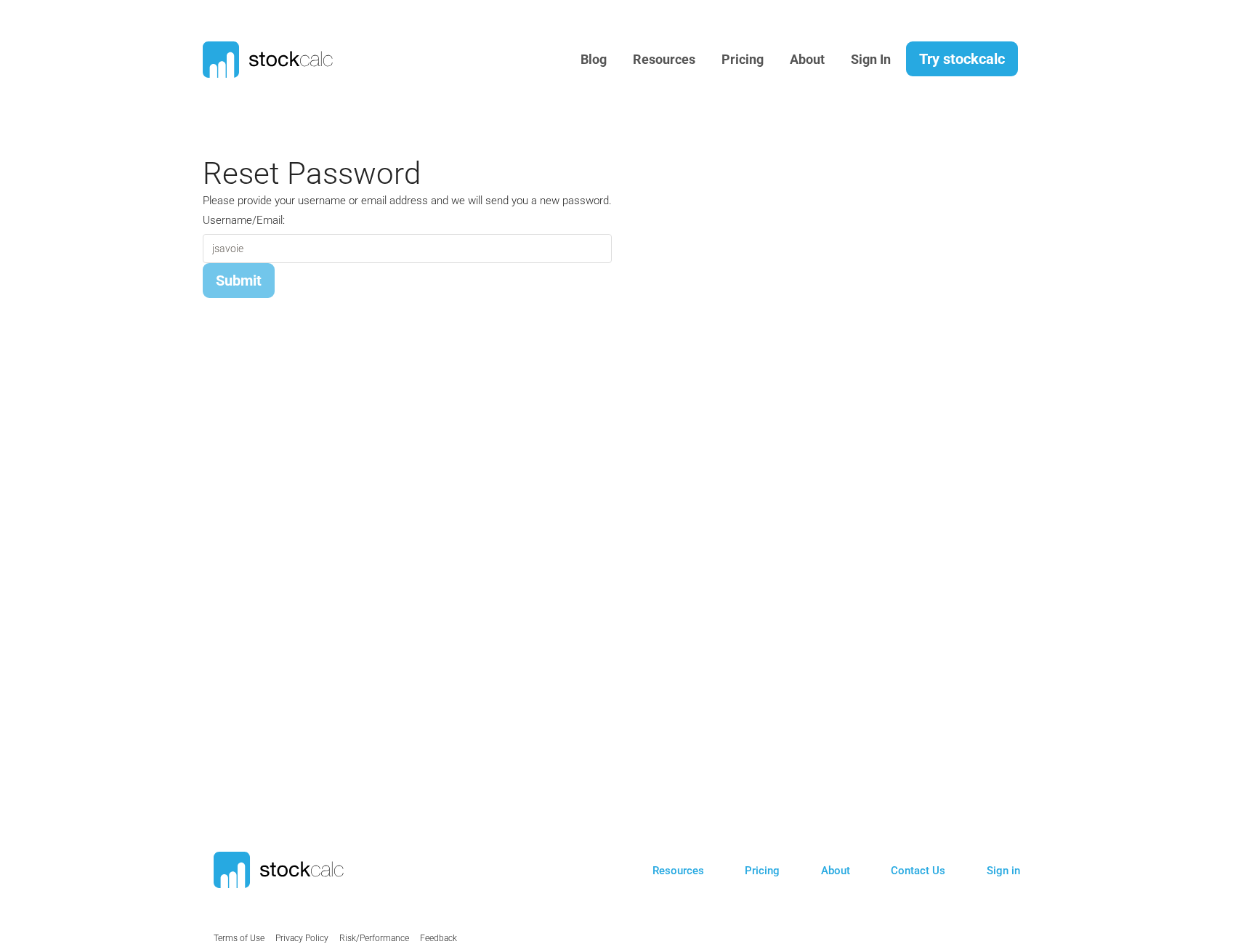 Image resolution: width=1233 pixels, height=952 pixels. Describe the element at coordinates (407, 201) in the screenshot. I see `p: Please provide your username or email address and we will send you a new password.` at that location.